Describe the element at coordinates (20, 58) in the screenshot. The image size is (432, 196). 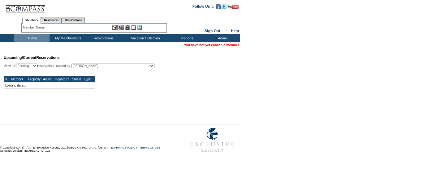
I see `span: Upcoming/Current` at that location.